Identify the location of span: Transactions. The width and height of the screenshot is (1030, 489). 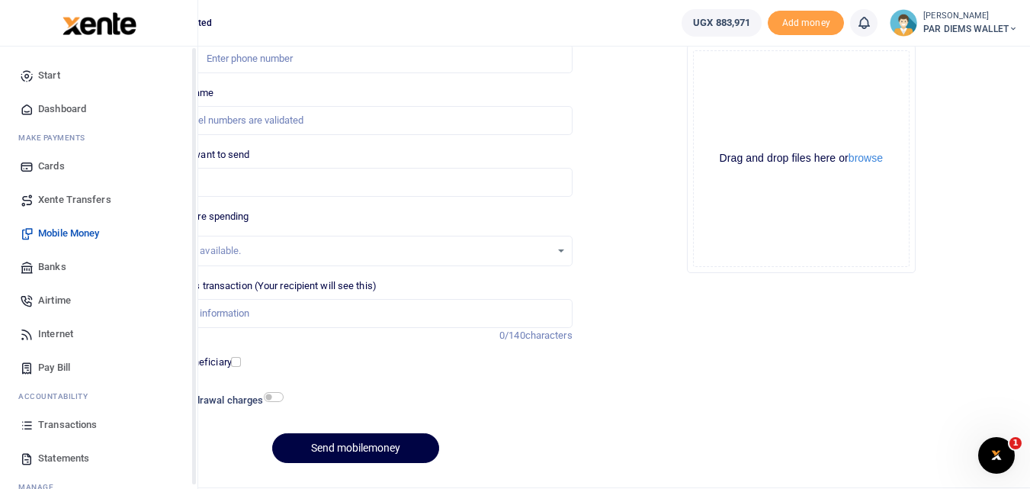
(67, 424).